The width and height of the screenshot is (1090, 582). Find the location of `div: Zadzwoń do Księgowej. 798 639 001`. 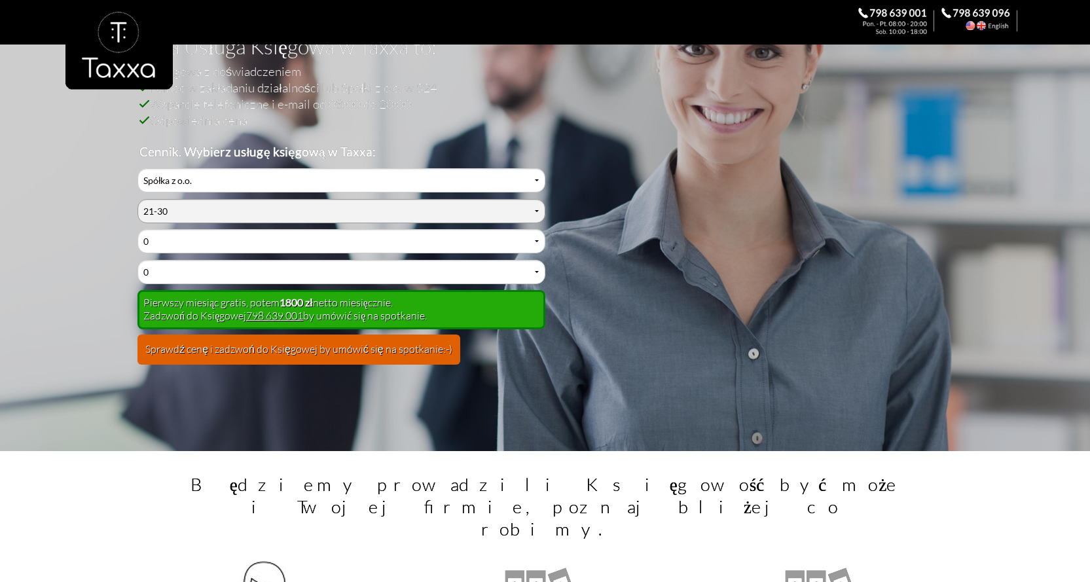

div: Zadzwoń do Księgowej. 798 639 001 is located at coordinates (899, 21).